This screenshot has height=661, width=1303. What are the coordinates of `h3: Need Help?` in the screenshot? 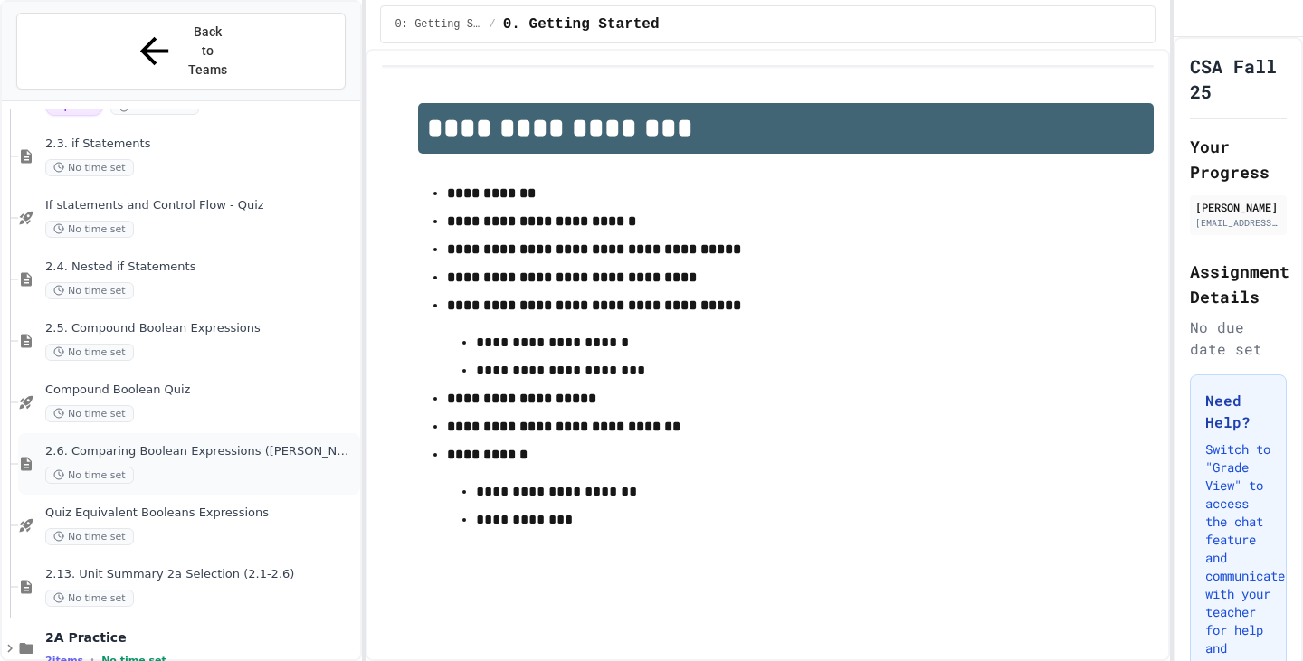 It's located at (1238, 412).